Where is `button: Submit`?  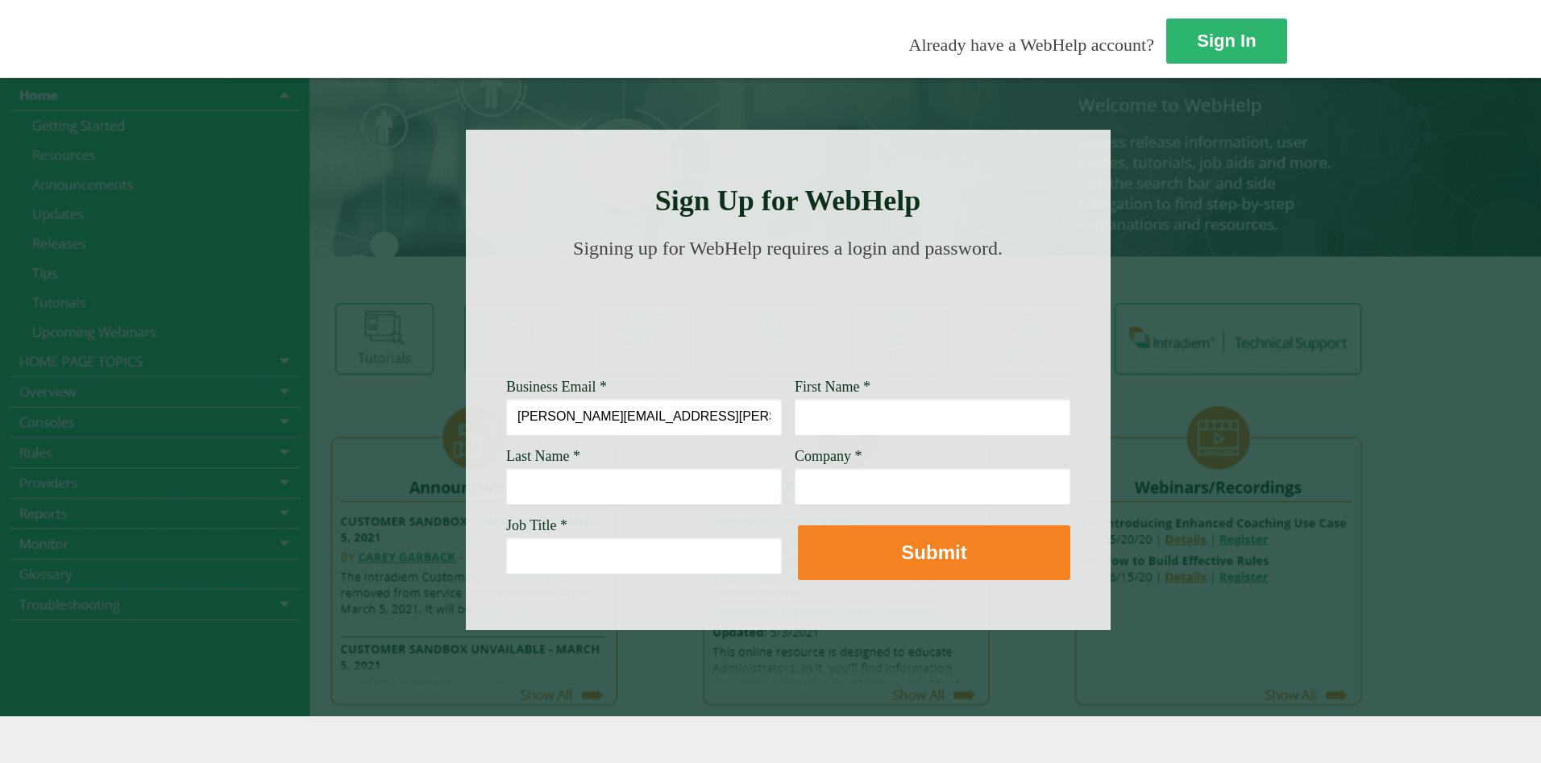
button: Submit is located at coordinates (934, 553).